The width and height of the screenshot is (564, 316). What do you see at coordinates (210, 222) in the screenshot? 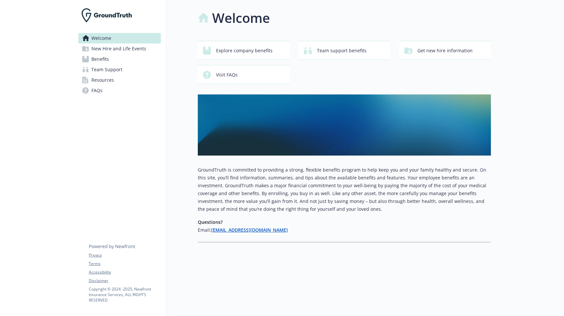
I see `strong: Questions?` at bounding box center [210, 222].